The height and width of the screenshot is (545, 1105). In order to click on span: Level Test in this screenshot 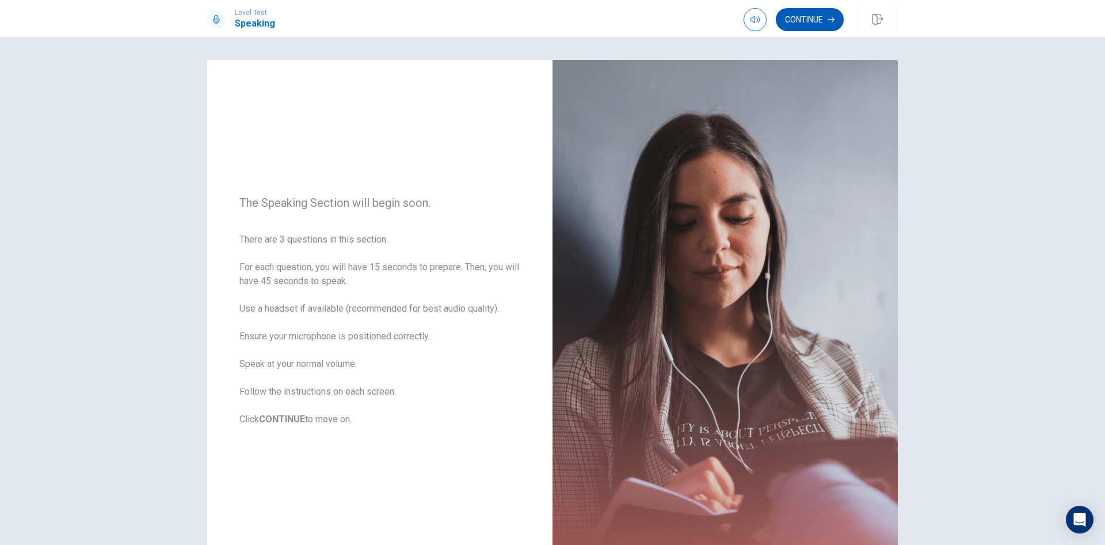, I will do `click(255, 13)`.